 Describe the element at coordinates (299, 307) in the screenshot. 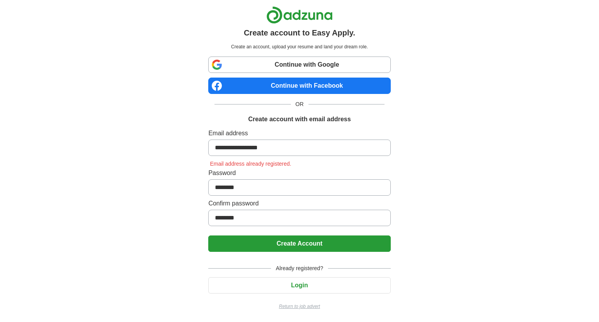

I see `p: Return to job advert` at that location.